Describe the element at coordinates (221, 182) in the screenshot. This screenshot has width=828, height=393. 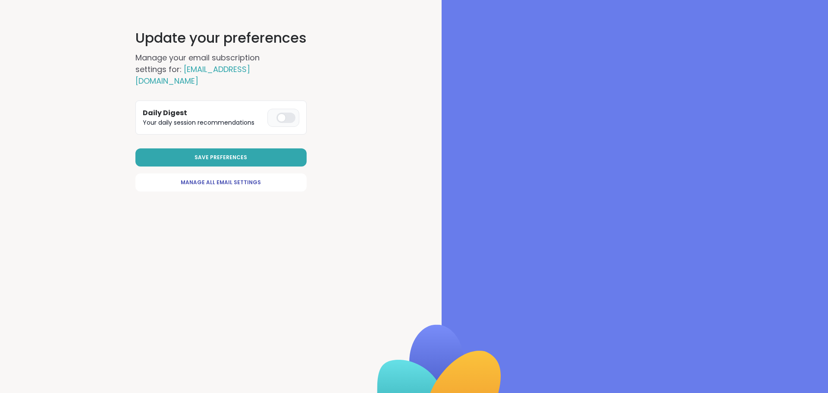
I see `span: Manage All Email Settings` at that location.